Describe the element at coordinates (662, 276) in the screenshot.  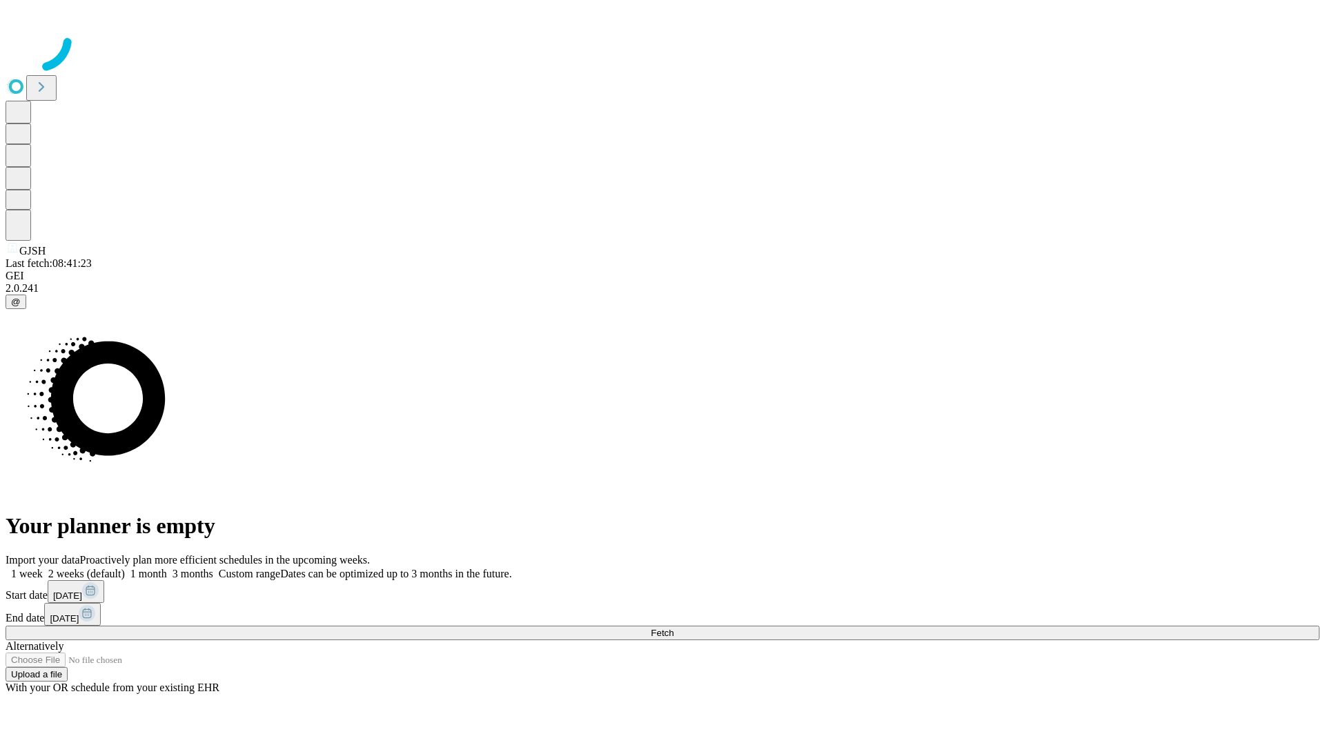
I see `div: GEI` at that location.